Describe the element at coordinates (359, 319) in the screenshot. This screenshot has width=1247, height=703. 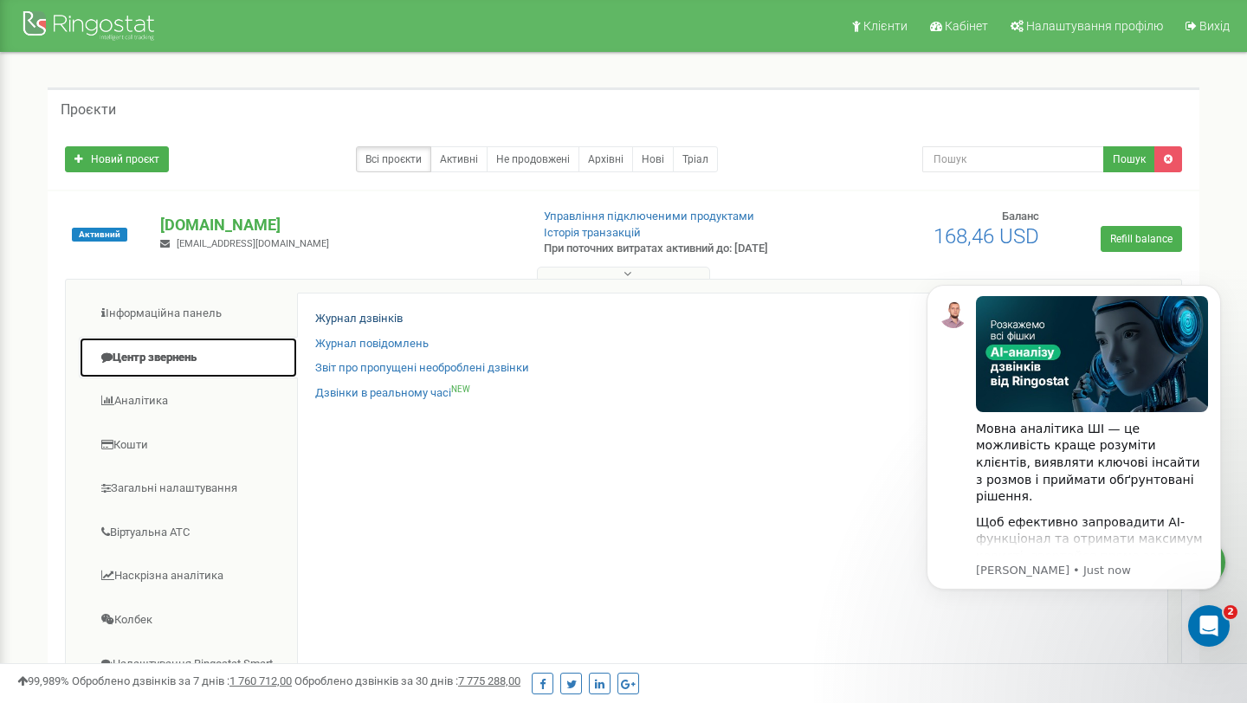
I see `a: Журнал дзвінків` at that location.